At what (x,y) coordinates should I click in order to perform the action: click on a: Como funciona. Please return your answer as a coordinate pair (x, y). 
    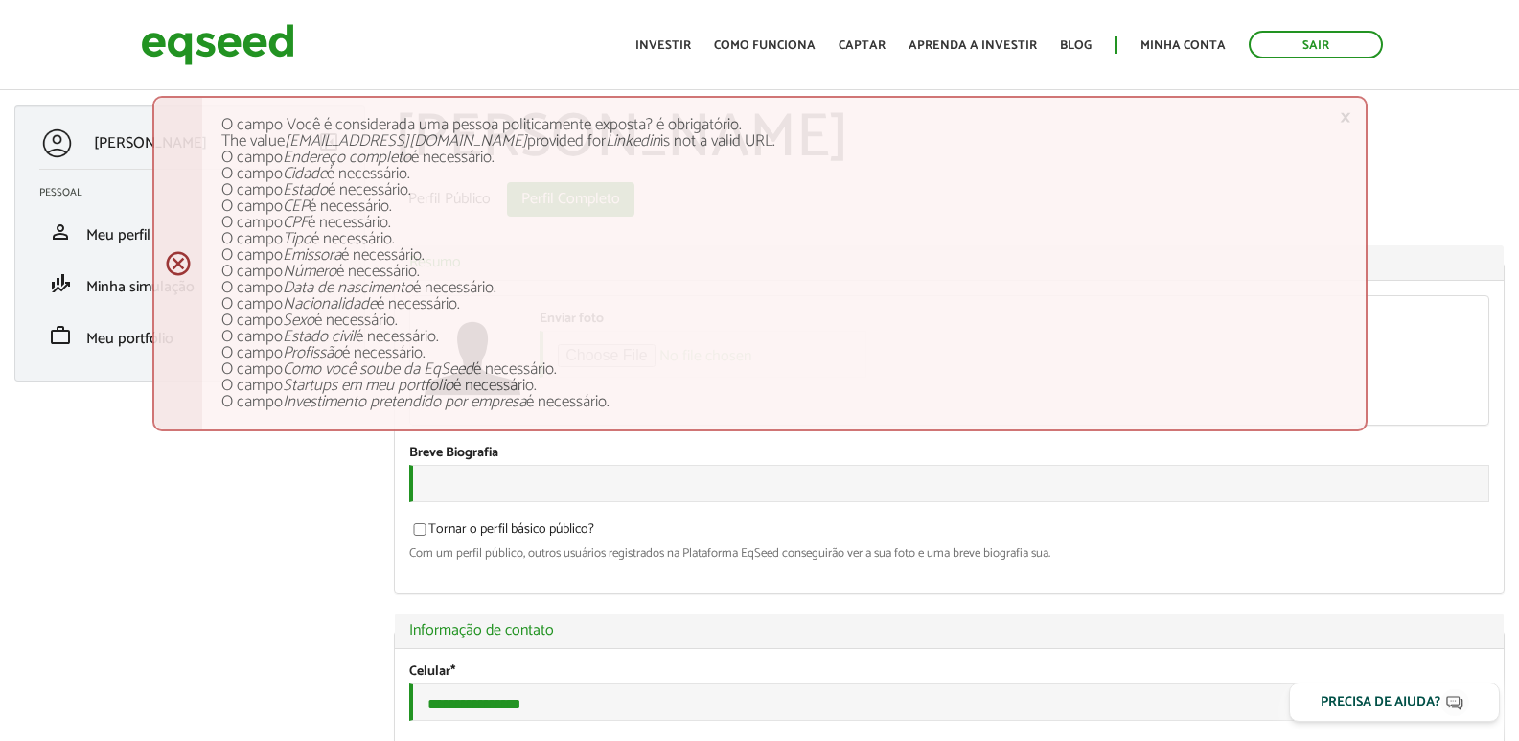
    Looking at the image, I should click on (765, 45).